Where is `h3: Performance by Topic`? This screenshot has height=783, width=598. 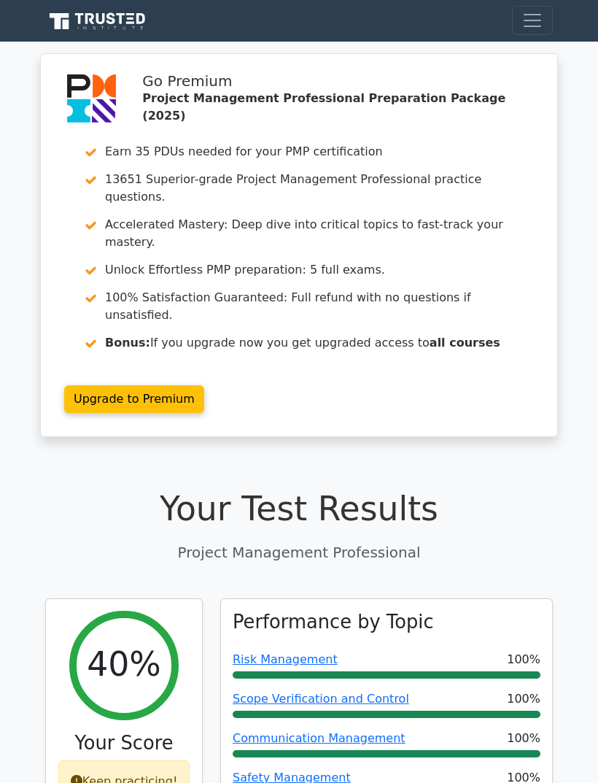
h3: Performance by Topic is located at coordinates (333, 621).